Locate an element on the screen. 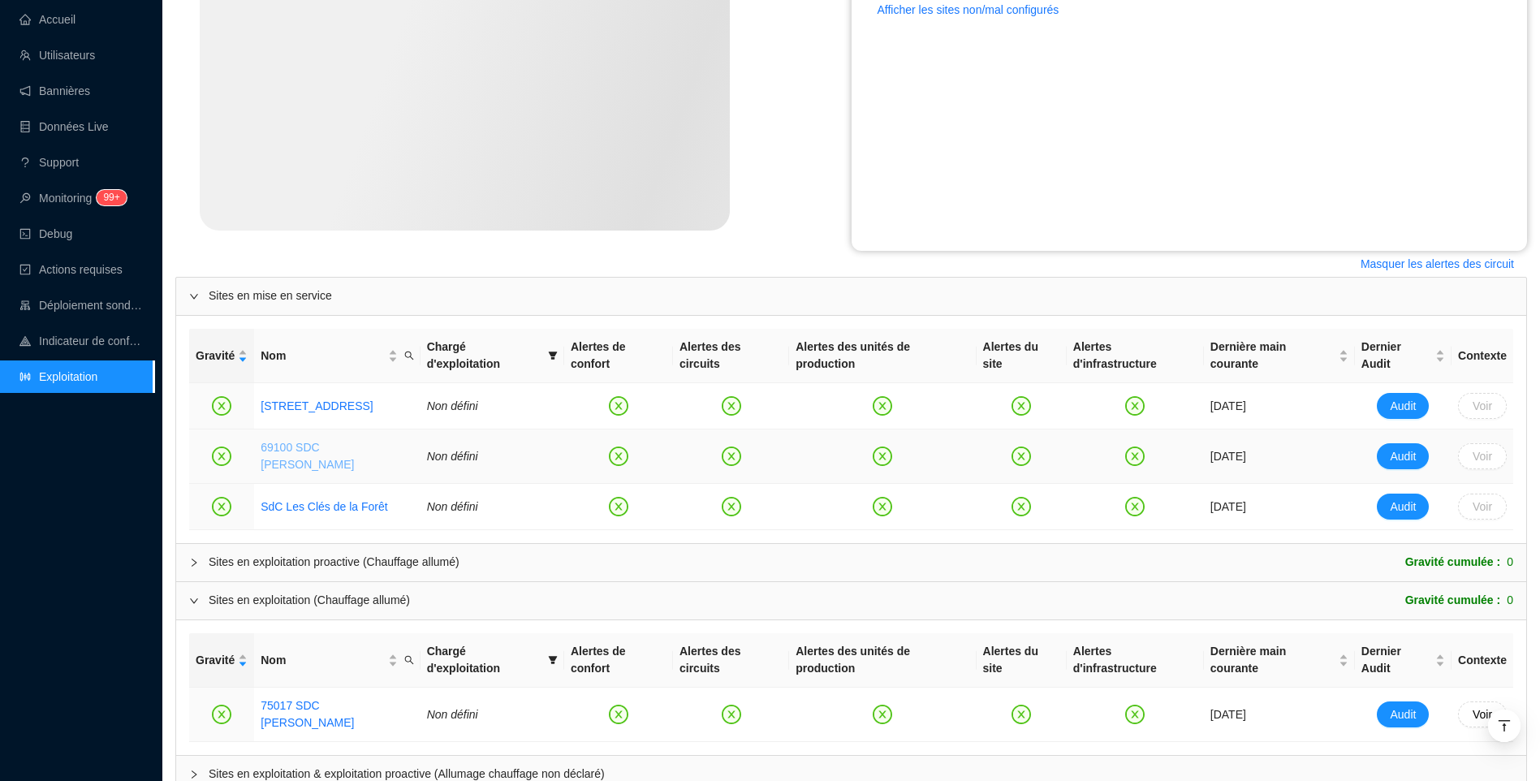  span: check-square is located at coordinates (25, 270).